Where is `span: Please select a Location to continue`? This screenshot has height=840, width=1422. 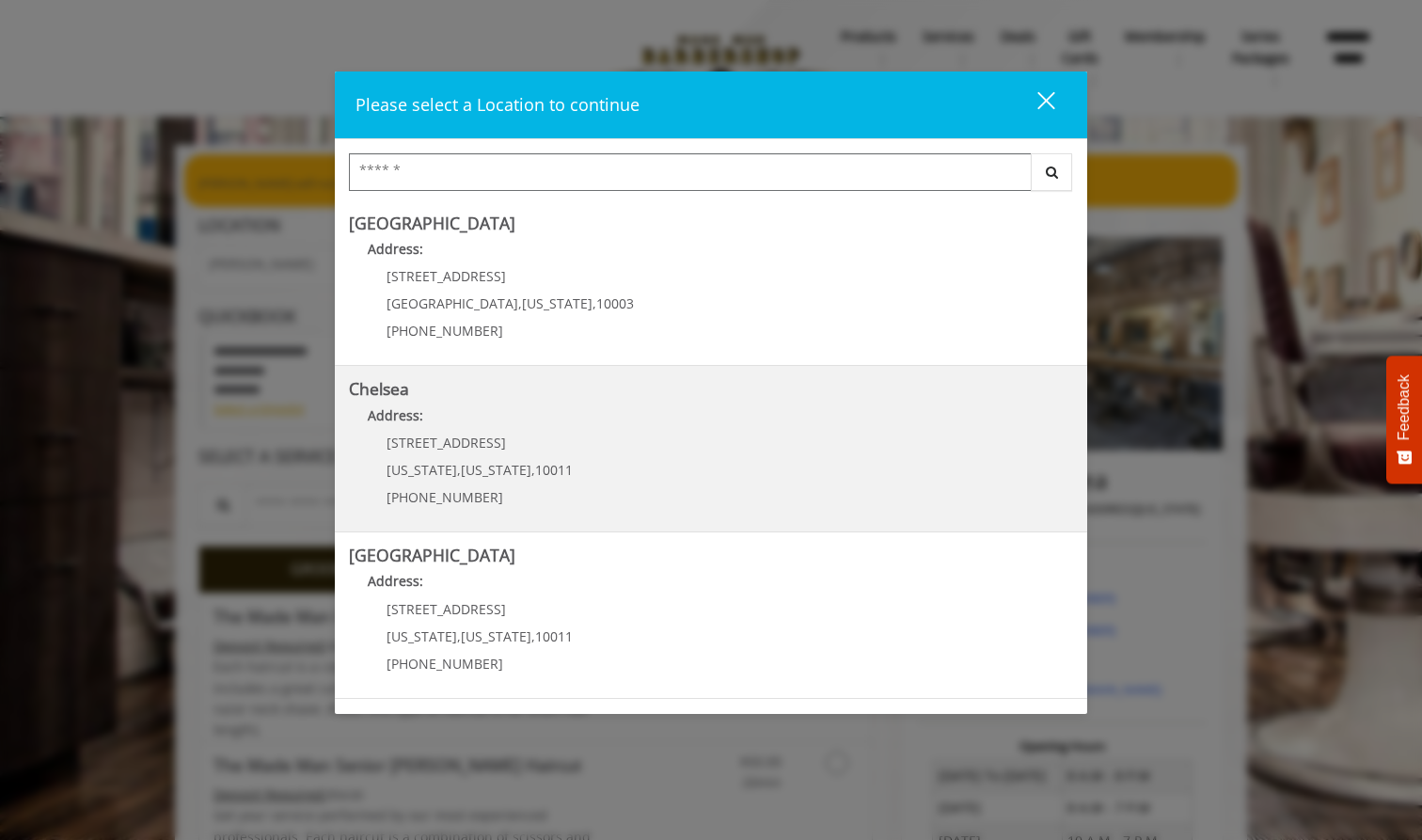 span: Please select a Location to continue is located at coordinates (497, 104).